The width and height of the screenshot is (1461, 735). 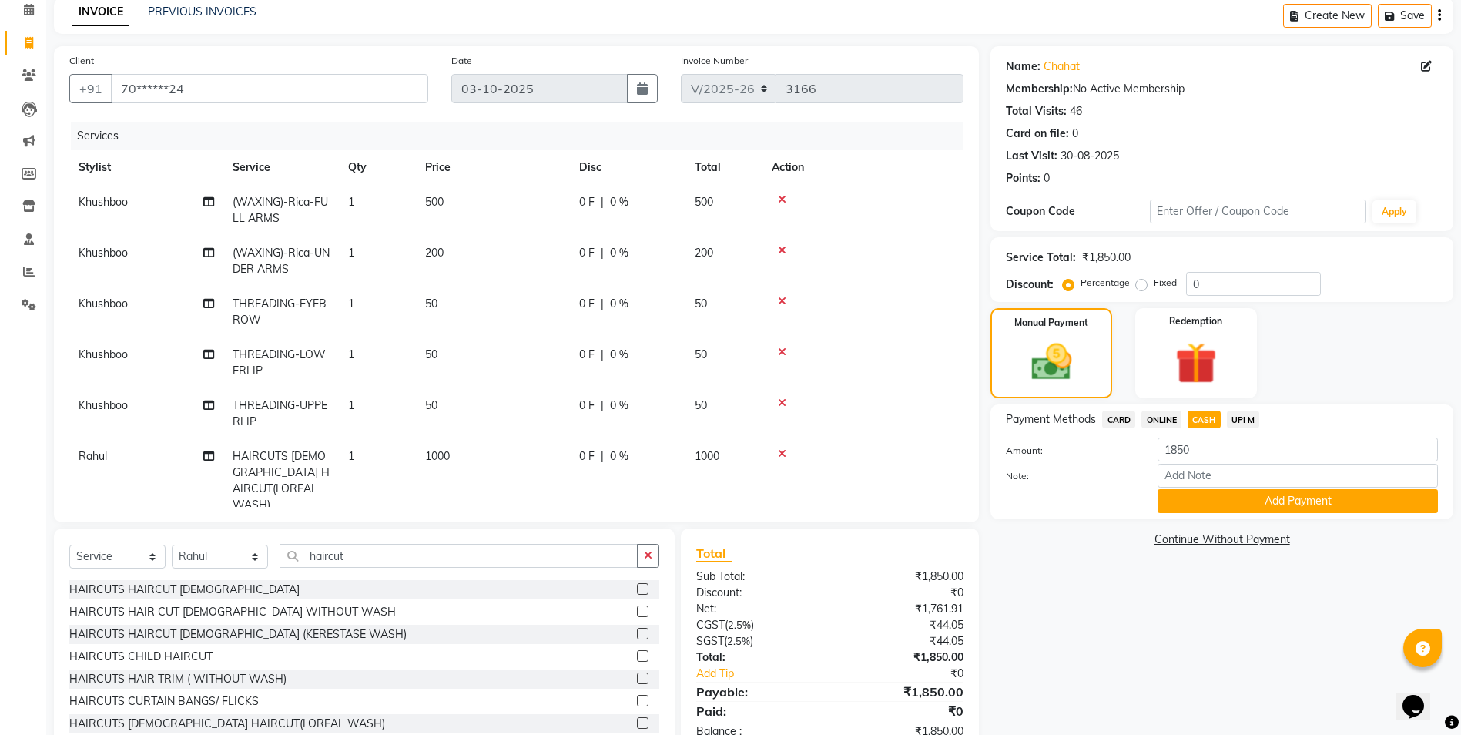 What do you see at coordinates (82, 61) in the screenshot?
I see `label: Client` at bounding box center [82, 61].